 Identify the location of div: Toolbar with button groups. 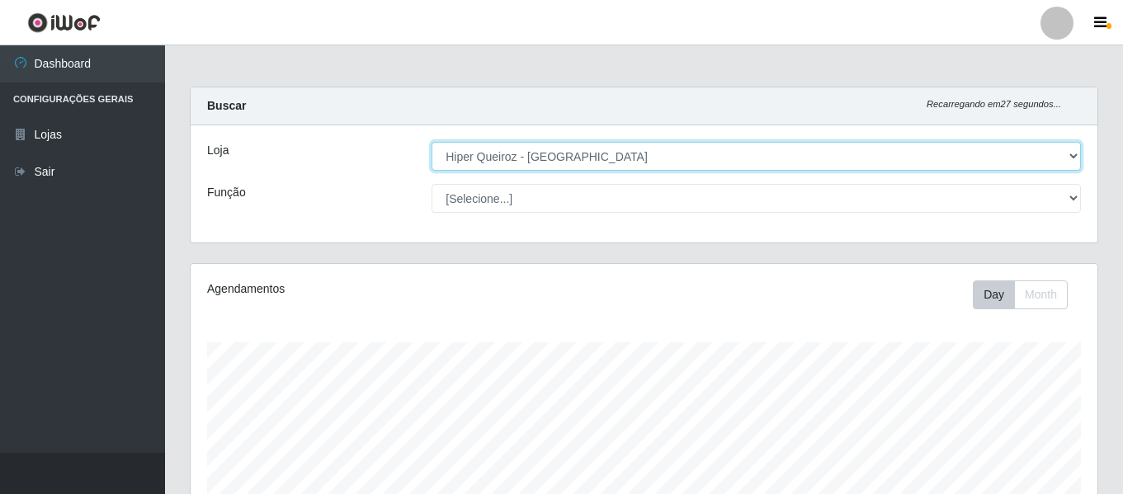
(1027, 295).